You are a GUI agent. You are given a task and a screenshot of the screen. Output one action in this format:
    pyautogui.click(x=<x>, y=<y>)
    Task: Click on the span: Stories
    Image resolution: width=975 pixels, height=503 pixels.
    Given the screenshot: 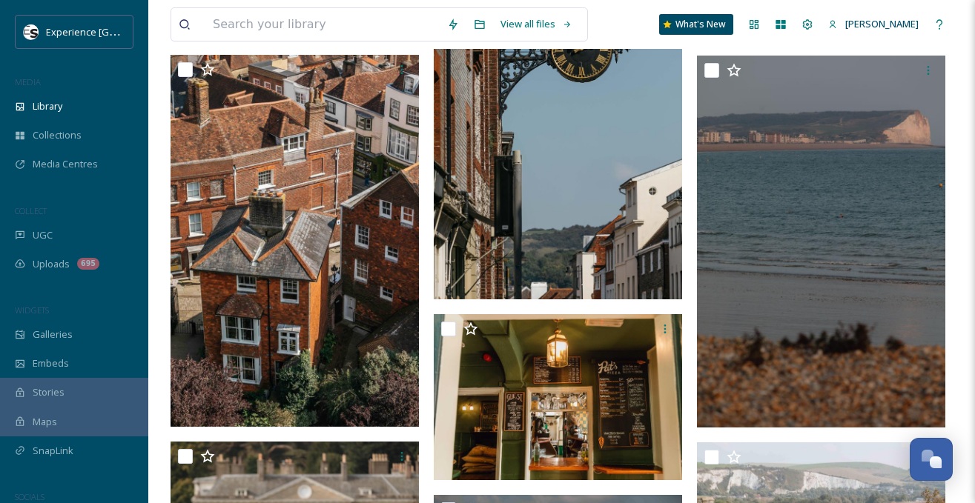 What is the action you would take?
    pyautogui.click(x=48, y=392)
    